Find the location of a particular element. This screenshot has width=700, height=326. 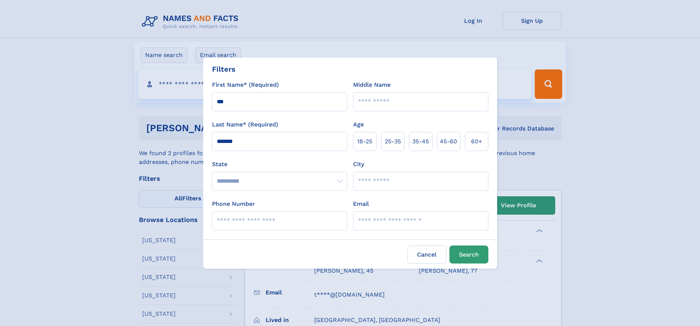

label: Middle Name is located at coordinates (372, 85).